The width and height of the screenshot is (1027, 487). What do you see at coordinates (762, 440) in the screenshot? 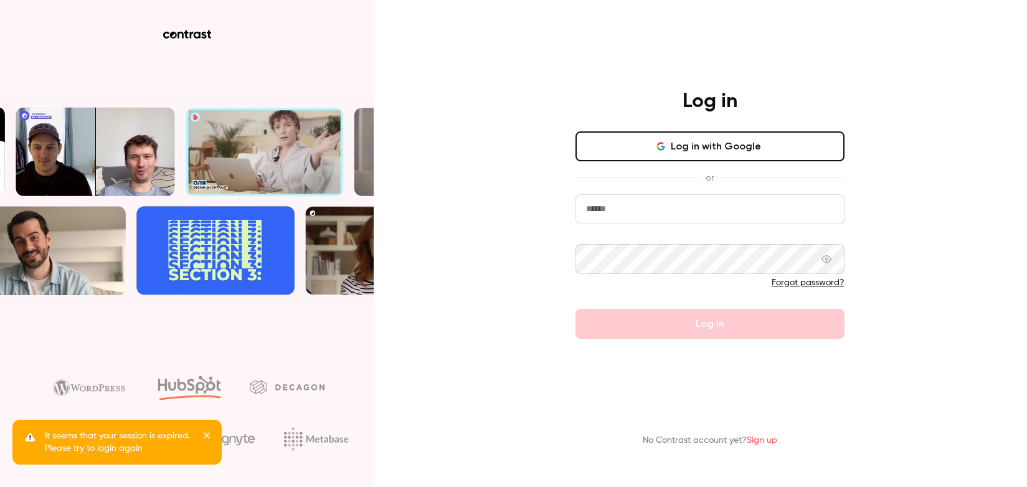
I see `a: Sign up` at bounding box center [762, 440].